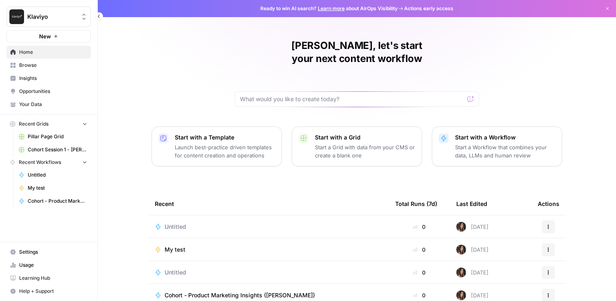 The width and height of the screenshot is (616, 301). What do you see at coordinates (53, 65) in the screenshot?
I see `span: Browse` at bounding box center [53, 65].